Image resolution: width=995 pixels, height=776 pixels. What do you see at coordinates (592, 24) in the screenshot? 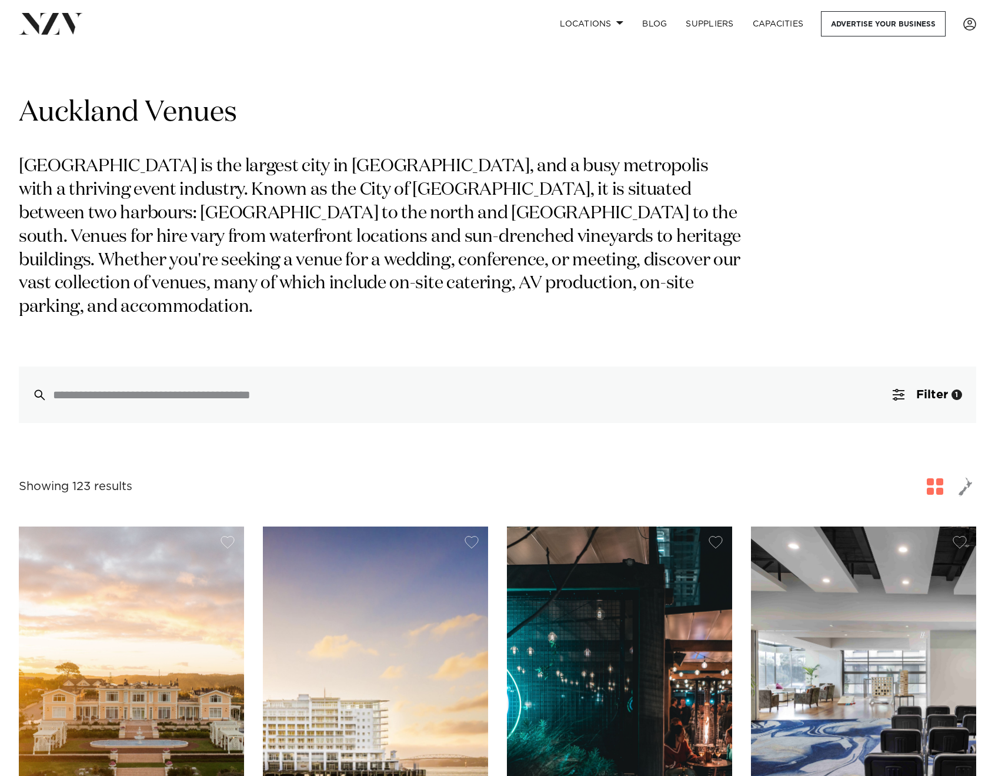
I see `a: Locations` at bounding box center [592, 24].